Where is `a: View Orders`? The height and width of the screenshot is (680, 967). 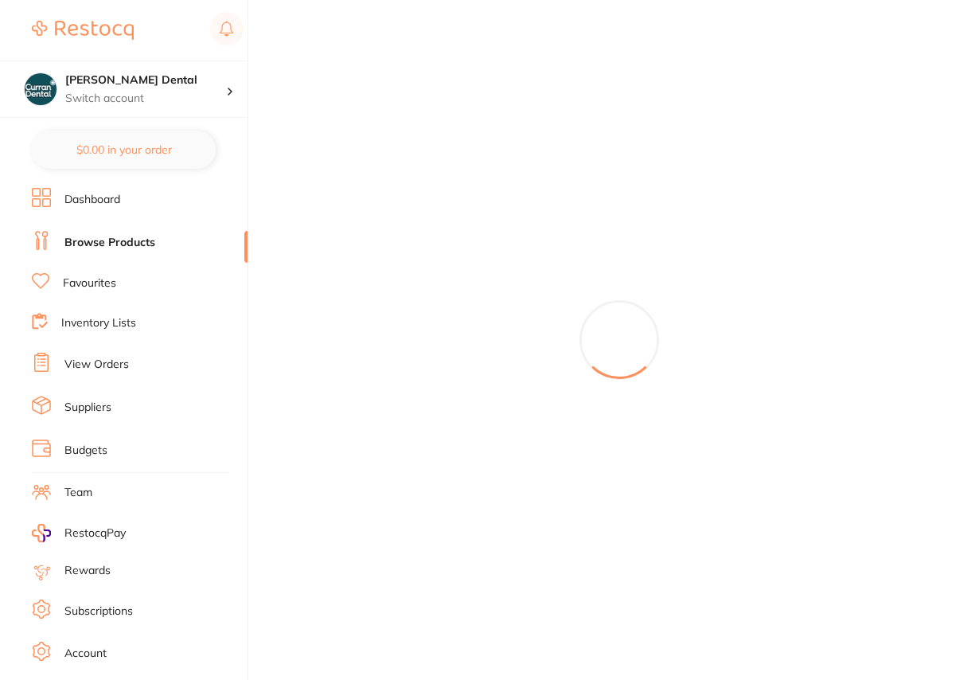 a: View Orders is located at coordinates (96, 365).